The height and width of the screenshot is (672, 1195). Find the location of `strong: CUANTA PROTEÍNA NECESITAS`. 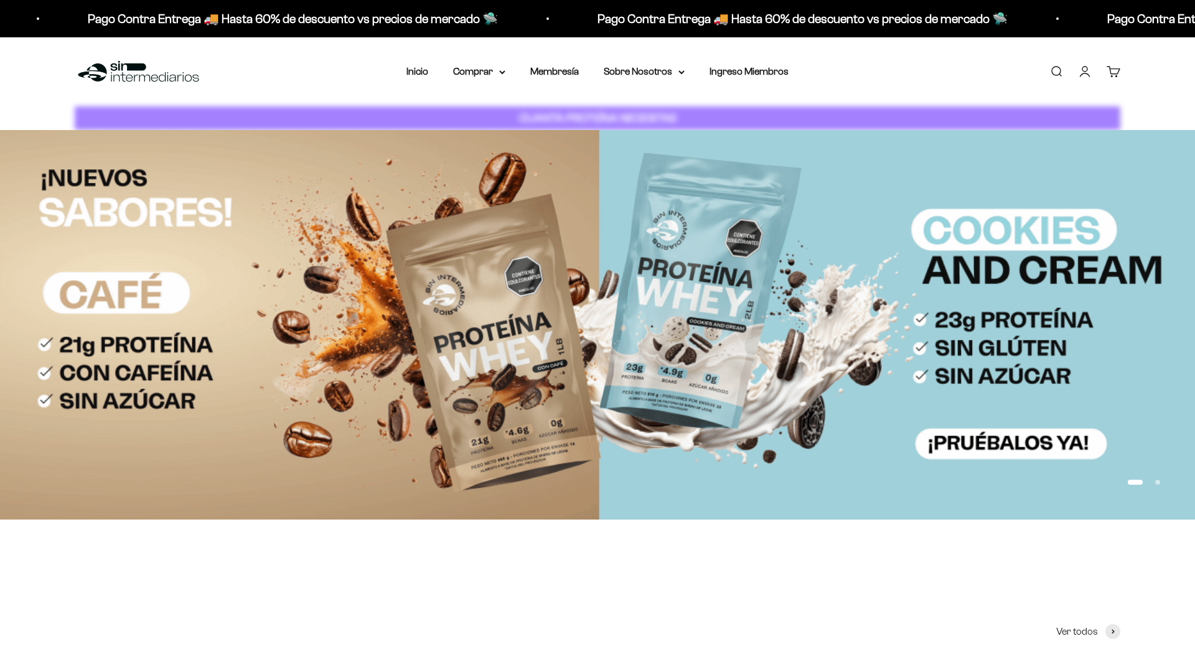

strong: CUANTA PROTEÍNA NECESITAS is located at coordinates (598, 118).